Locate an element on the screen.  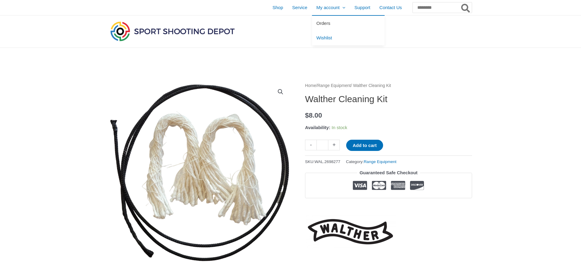
span: Orders is located at coordinates (324, 23).